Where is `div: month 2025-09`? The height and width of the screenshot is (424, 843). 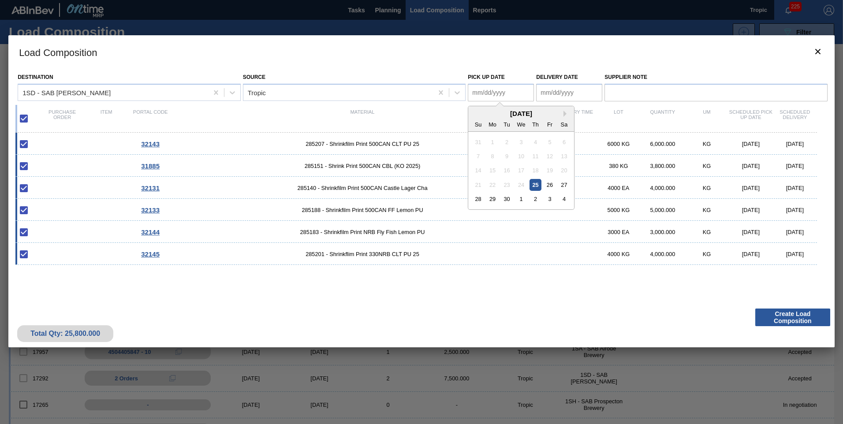
div: month 2025-09 is located at coordinates (521, 171).